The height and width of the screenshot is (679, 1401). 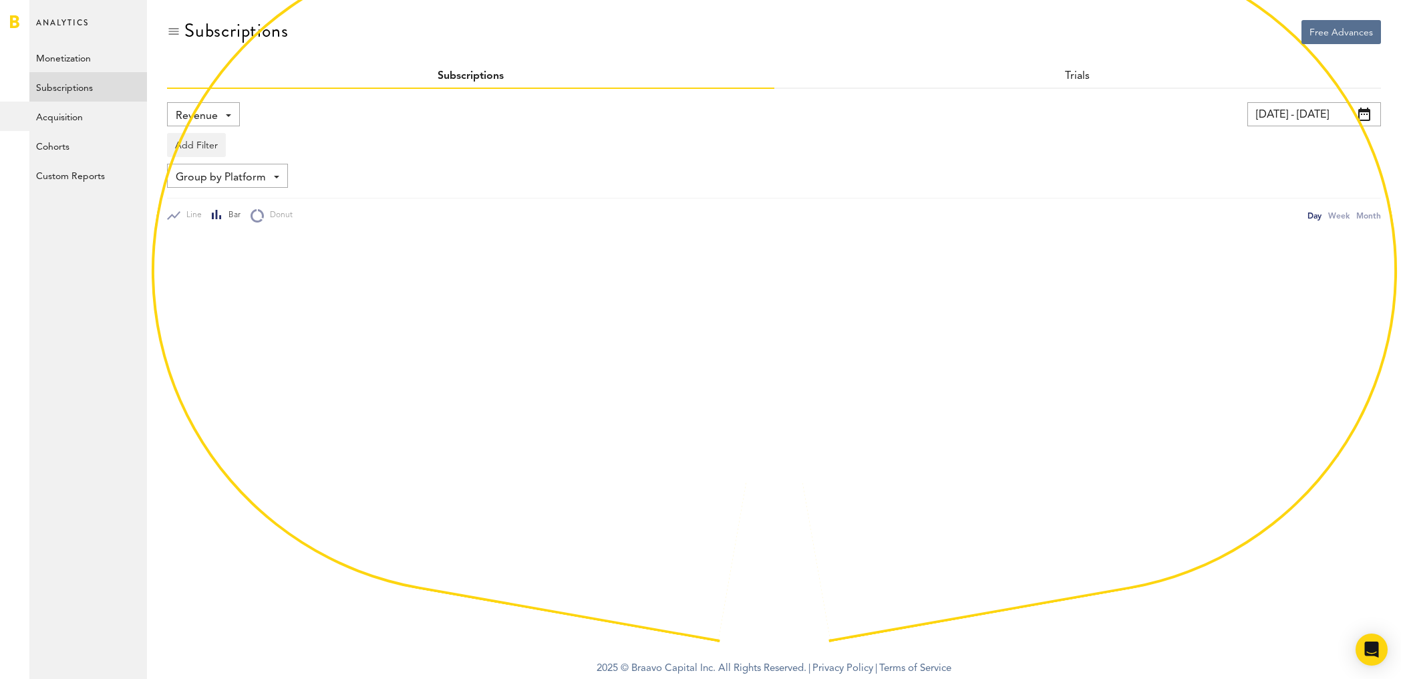 What do you see at coordinates (1341, 32) in the screenshot?
I see `button: Free Advances` at bounding box center [1341, 32].